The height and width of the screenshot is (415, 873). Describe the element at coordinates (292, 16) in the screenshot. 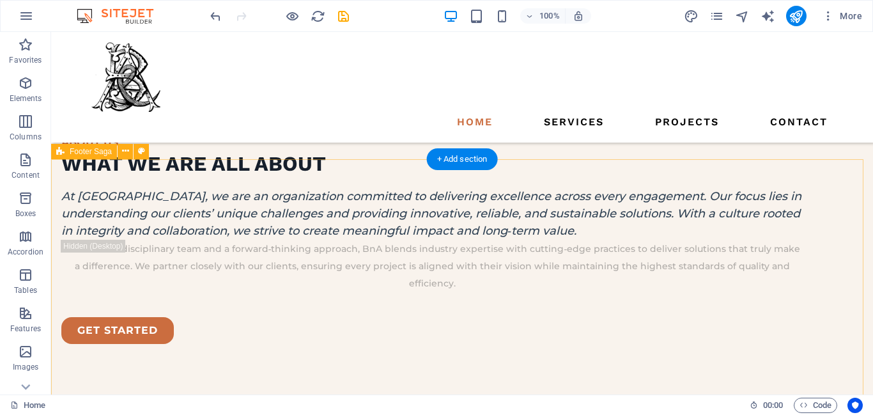

I see `button: Click here to leave preview mode and continue editing` at that location.